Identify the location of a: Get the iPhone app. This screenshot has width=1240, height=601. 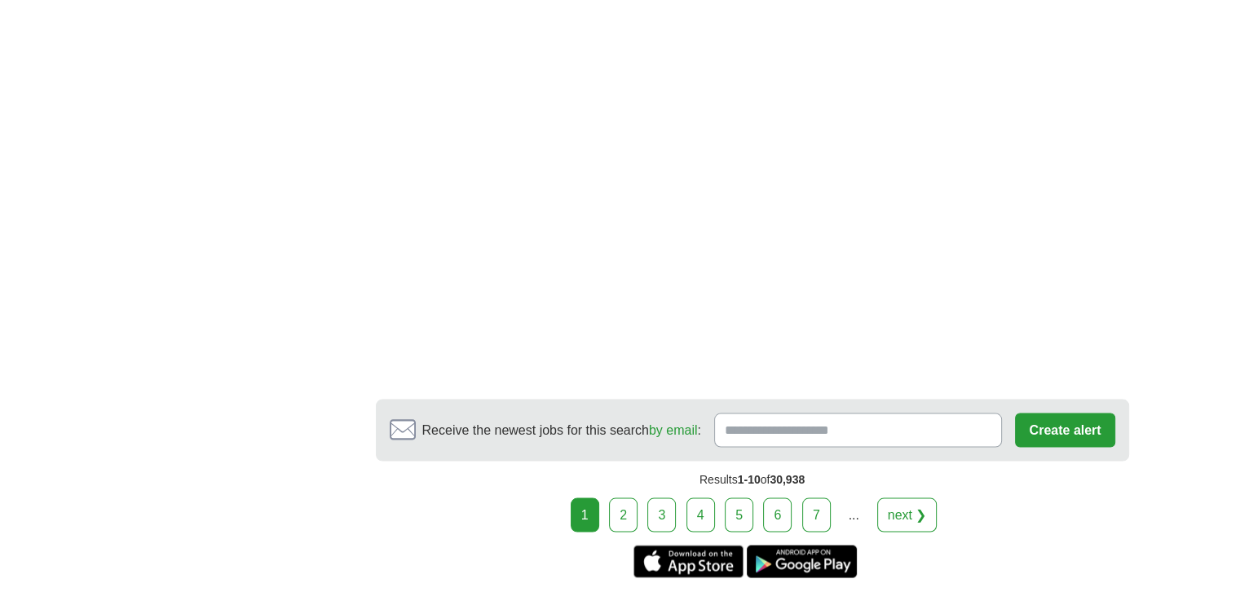
(688, 561).